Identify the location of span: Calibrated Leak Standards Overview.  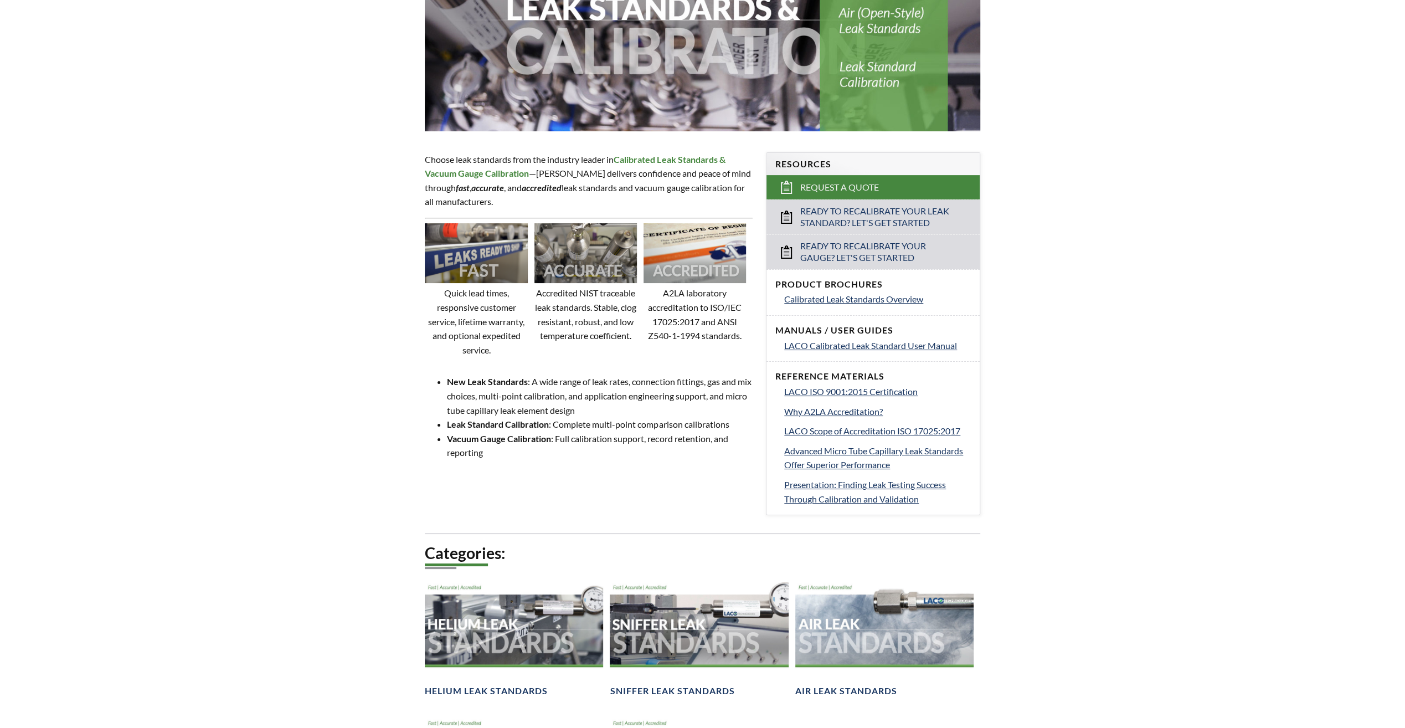
(853, 298).